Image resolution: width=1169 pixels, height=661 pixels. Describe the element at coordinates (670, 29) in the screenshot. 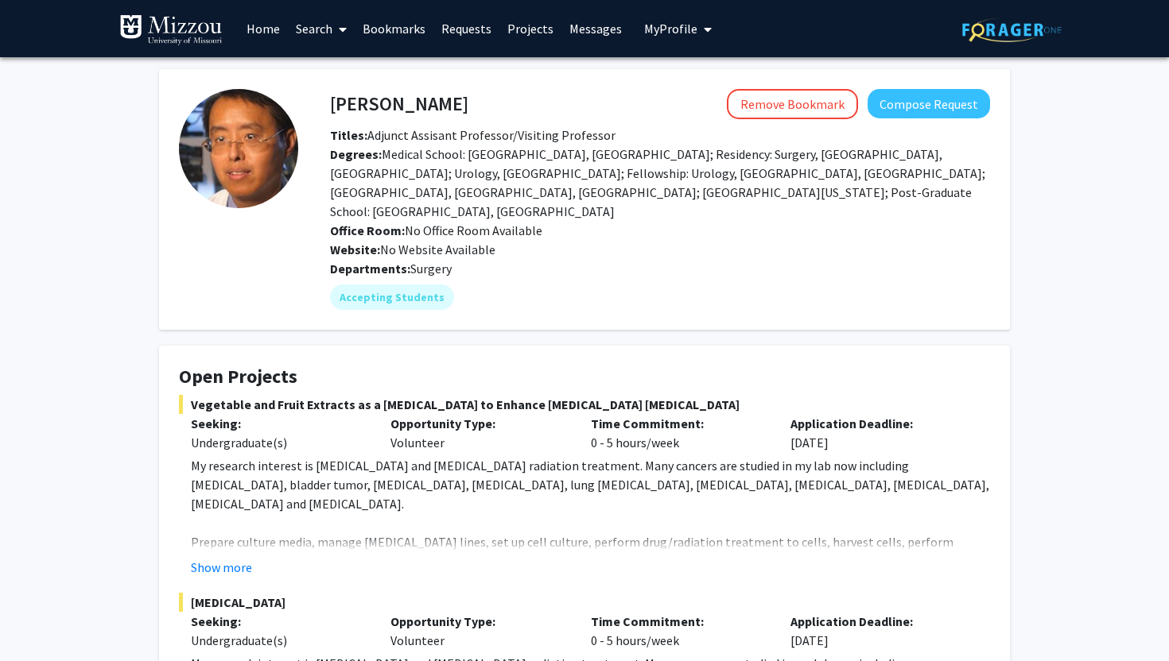

I see `span: My Profile` at that location.